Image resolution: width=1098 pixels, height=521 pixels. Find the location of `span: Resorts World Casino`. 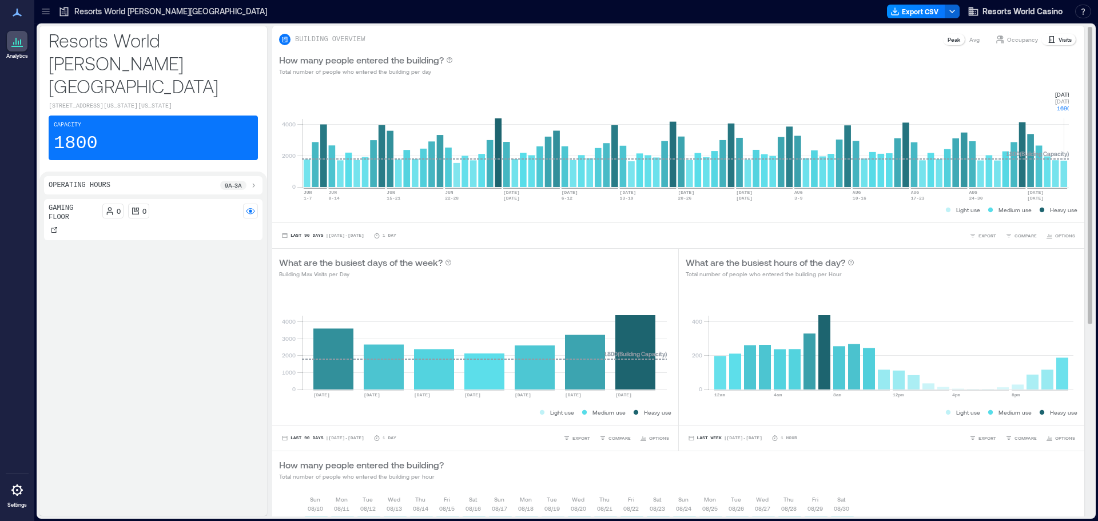

span: Resorts World Casino is located at coordinates (1022, 11).